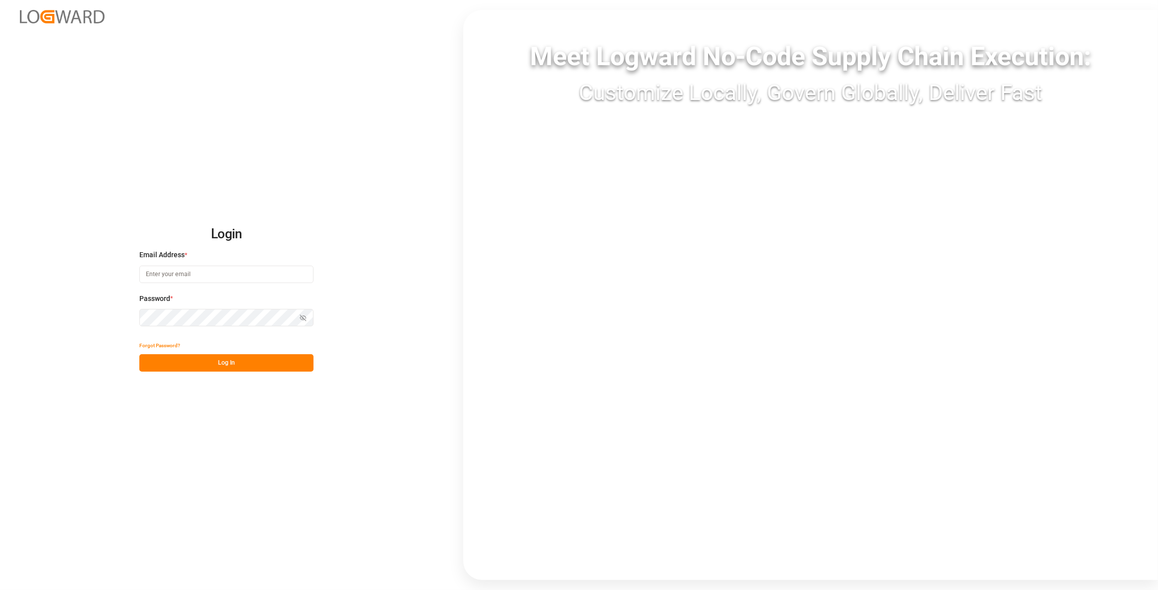 This screenshot has width=1158, height=590. I want to click on h2: Login, so click(226, 234).